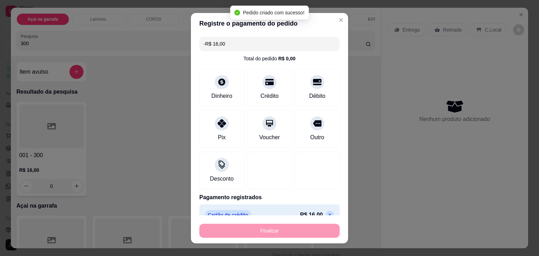  I want to click on span: Pedido criado com sucesso!, so click(273, 13).